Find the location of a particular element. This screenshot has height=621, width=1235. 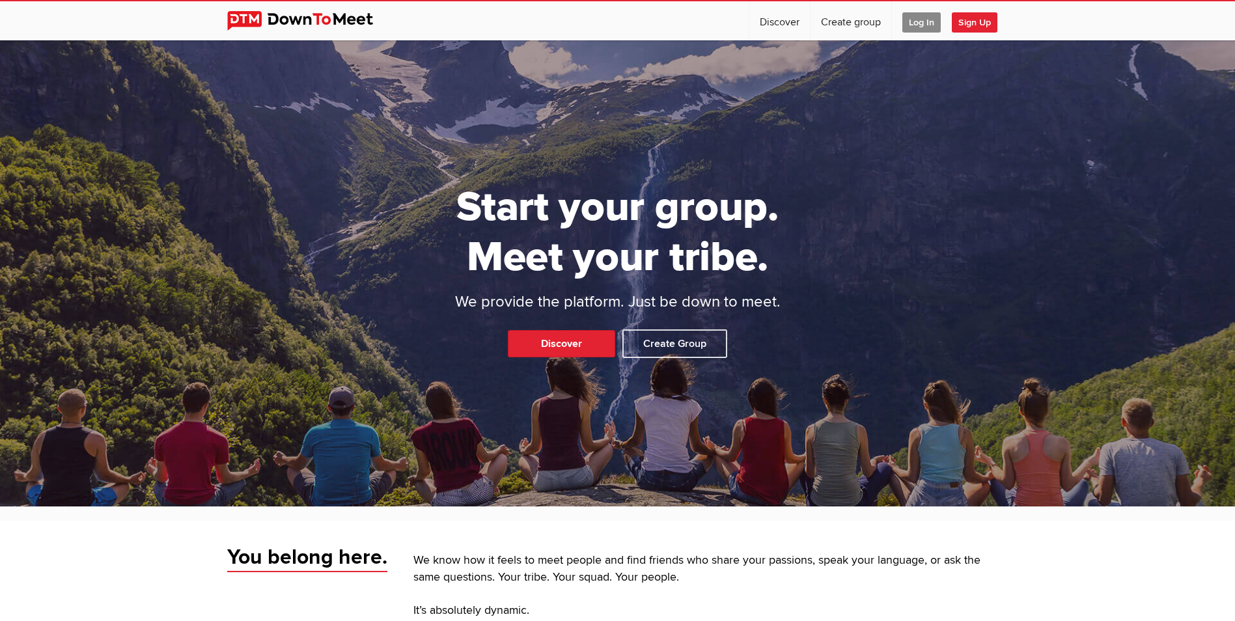

p: It’s absolutely dynamic. is located at coordinates (711, 610).